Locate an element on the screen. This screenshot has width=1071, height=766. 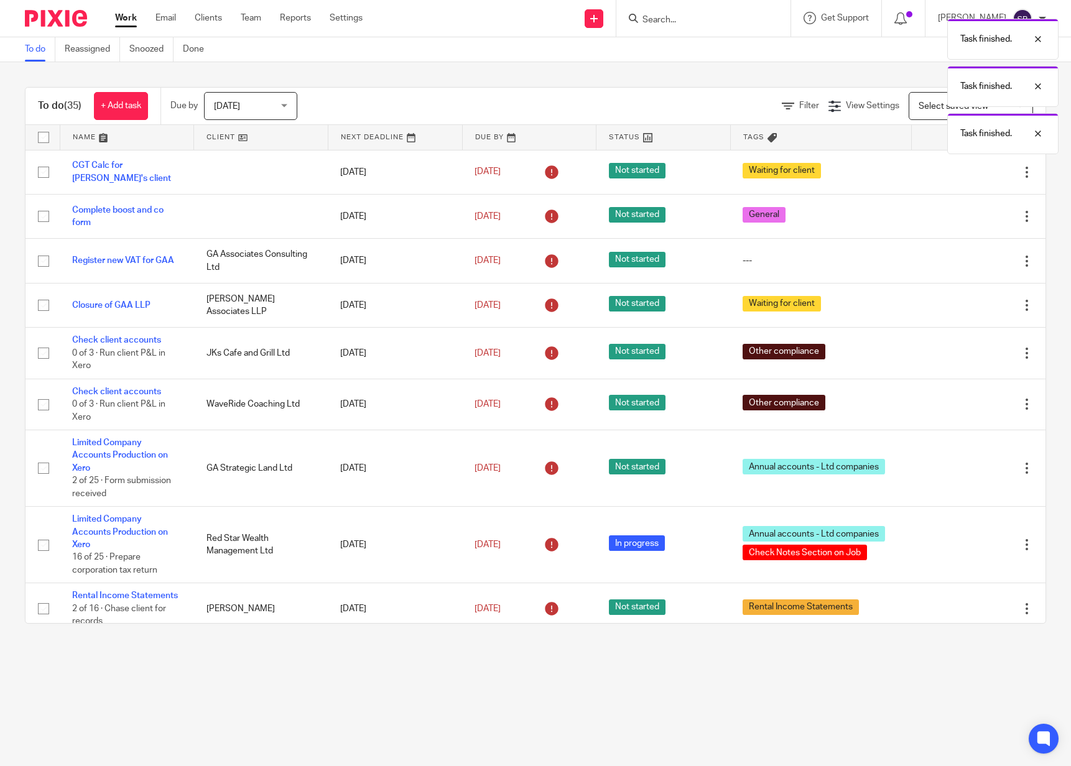
h1: To do is located at coordinates (60, 106).